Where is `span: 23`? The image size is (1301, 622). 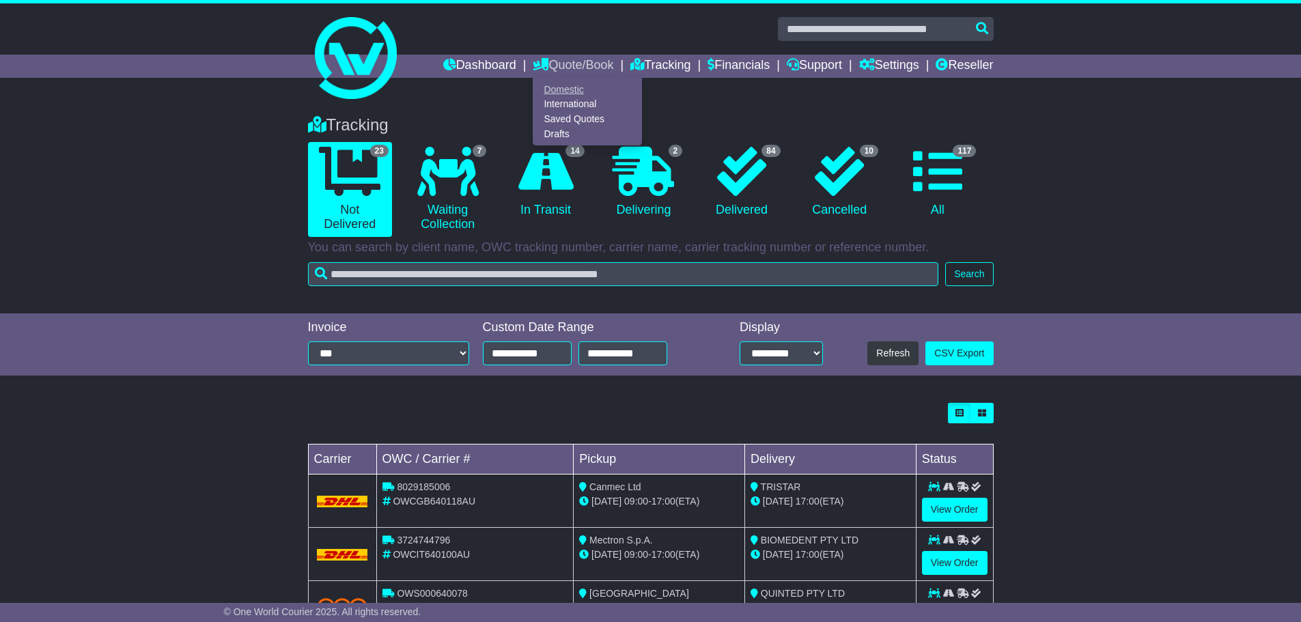
span: 23 is located at coordinates (379, 151).